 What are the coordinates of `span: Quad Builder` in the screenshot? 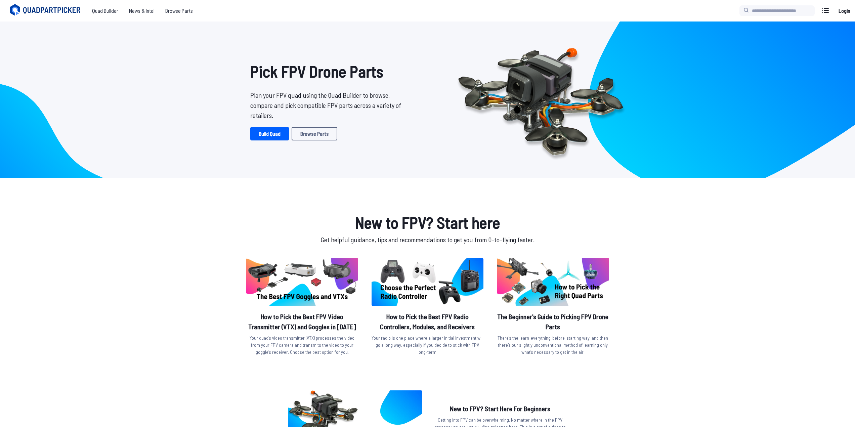 It's located at (105, 11).